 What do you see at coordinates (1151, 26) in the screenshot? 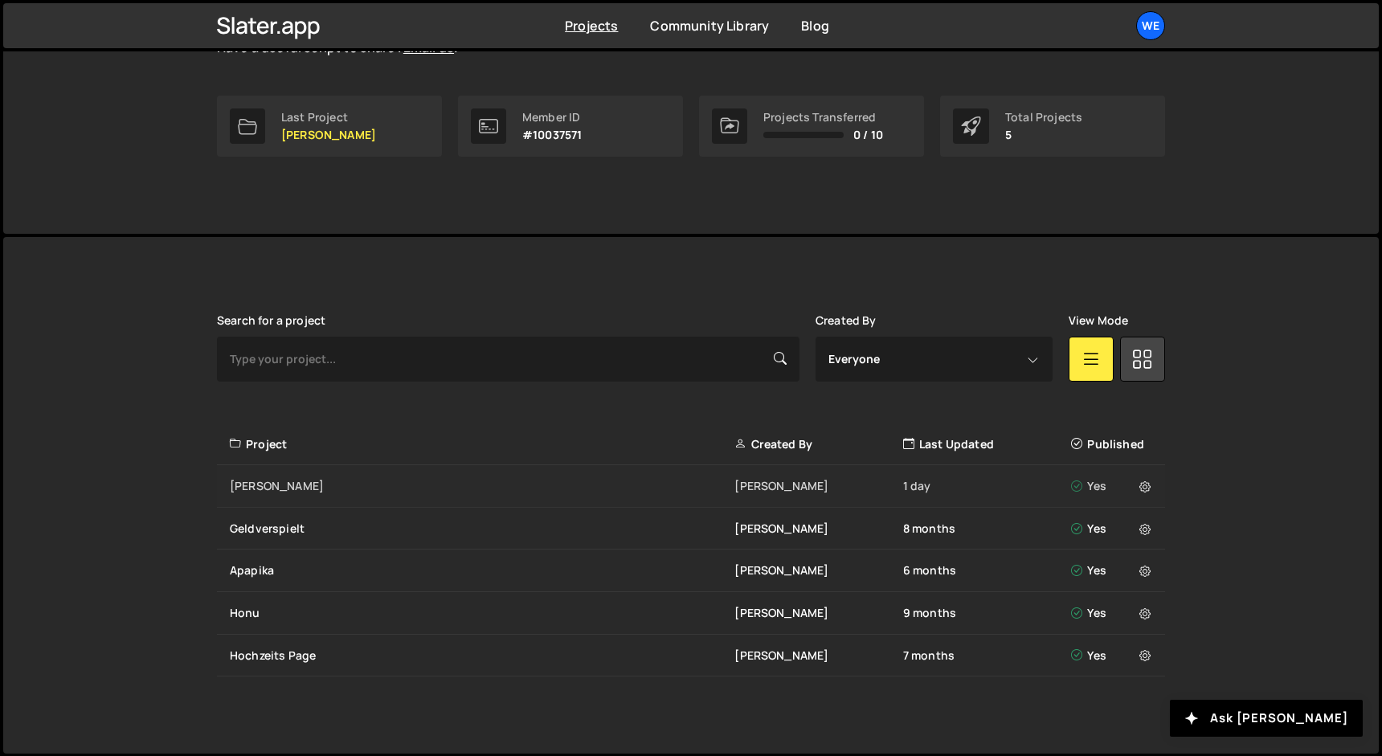
I see `div: We` at bounding box center [1151, 26].